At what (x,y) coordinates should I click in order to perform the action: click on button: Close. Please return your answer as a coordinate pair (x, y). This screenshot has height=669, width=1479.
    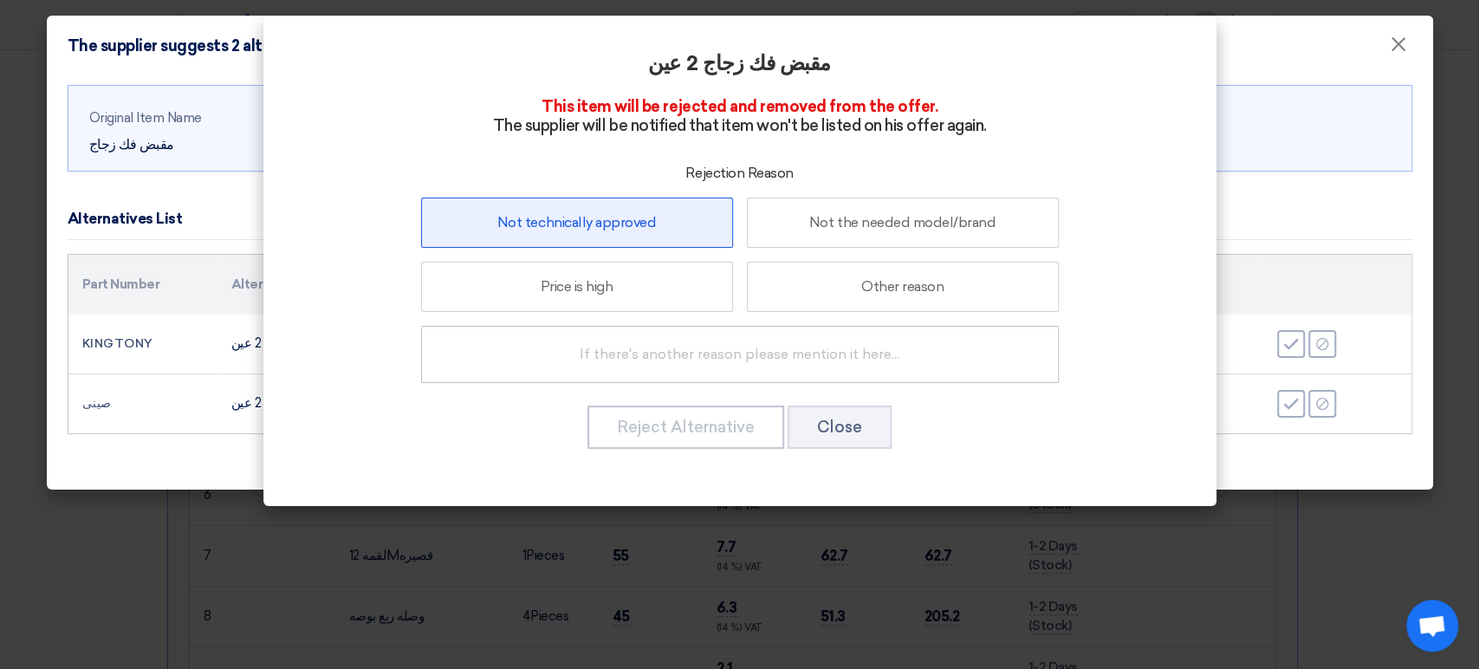
    Looking at the image, I should click on (840, 427).